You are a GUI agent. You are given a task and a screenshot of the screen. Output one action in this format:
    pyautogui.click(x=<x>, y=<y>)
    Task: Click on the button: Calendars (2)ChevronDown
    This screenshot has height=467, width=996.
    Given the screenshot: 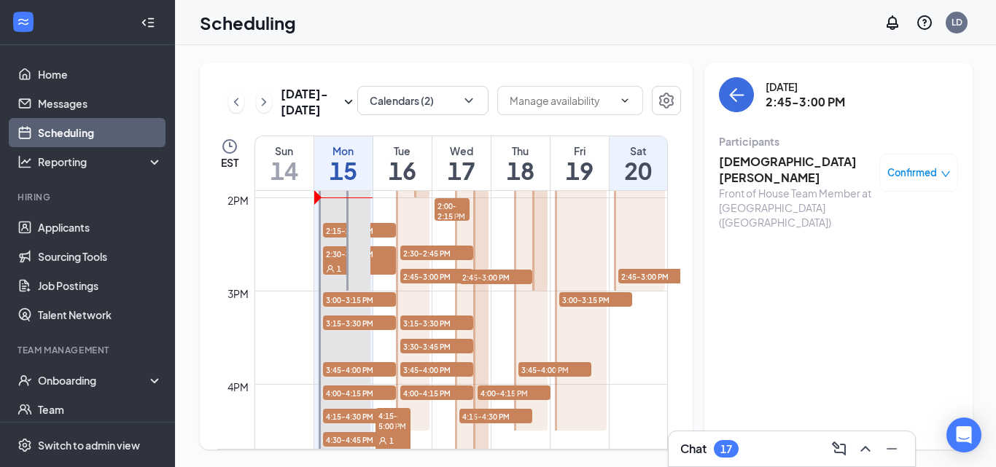 What is the action you would take?
    pyautogui.click(x=423, y=101)
    